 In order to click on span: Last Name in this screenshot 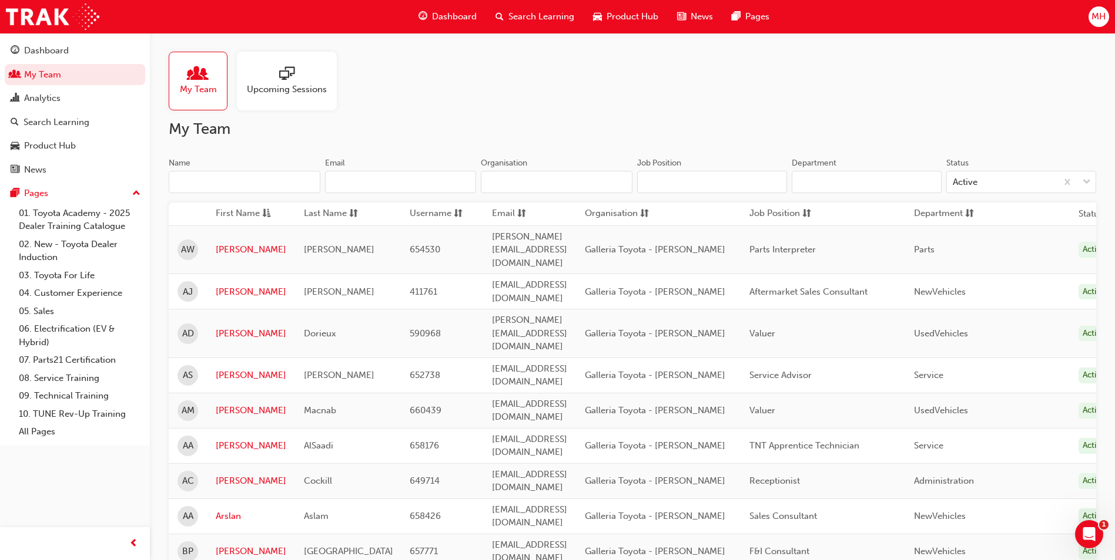, I will do `click(325, 214)`.